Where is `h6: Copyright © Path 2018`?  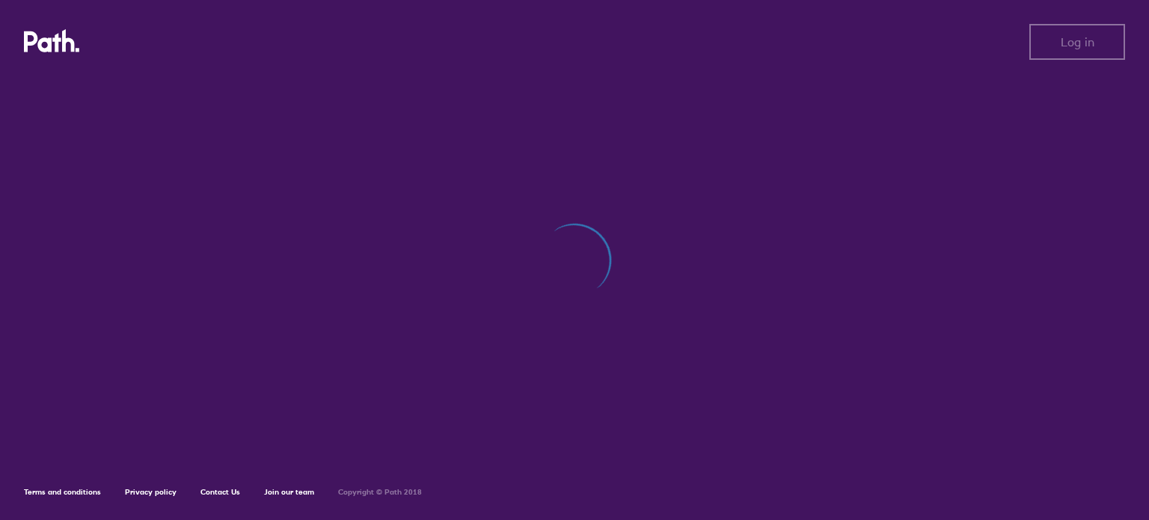 h6: Copyright © Path 2018 is located at coordinates (380, 492).